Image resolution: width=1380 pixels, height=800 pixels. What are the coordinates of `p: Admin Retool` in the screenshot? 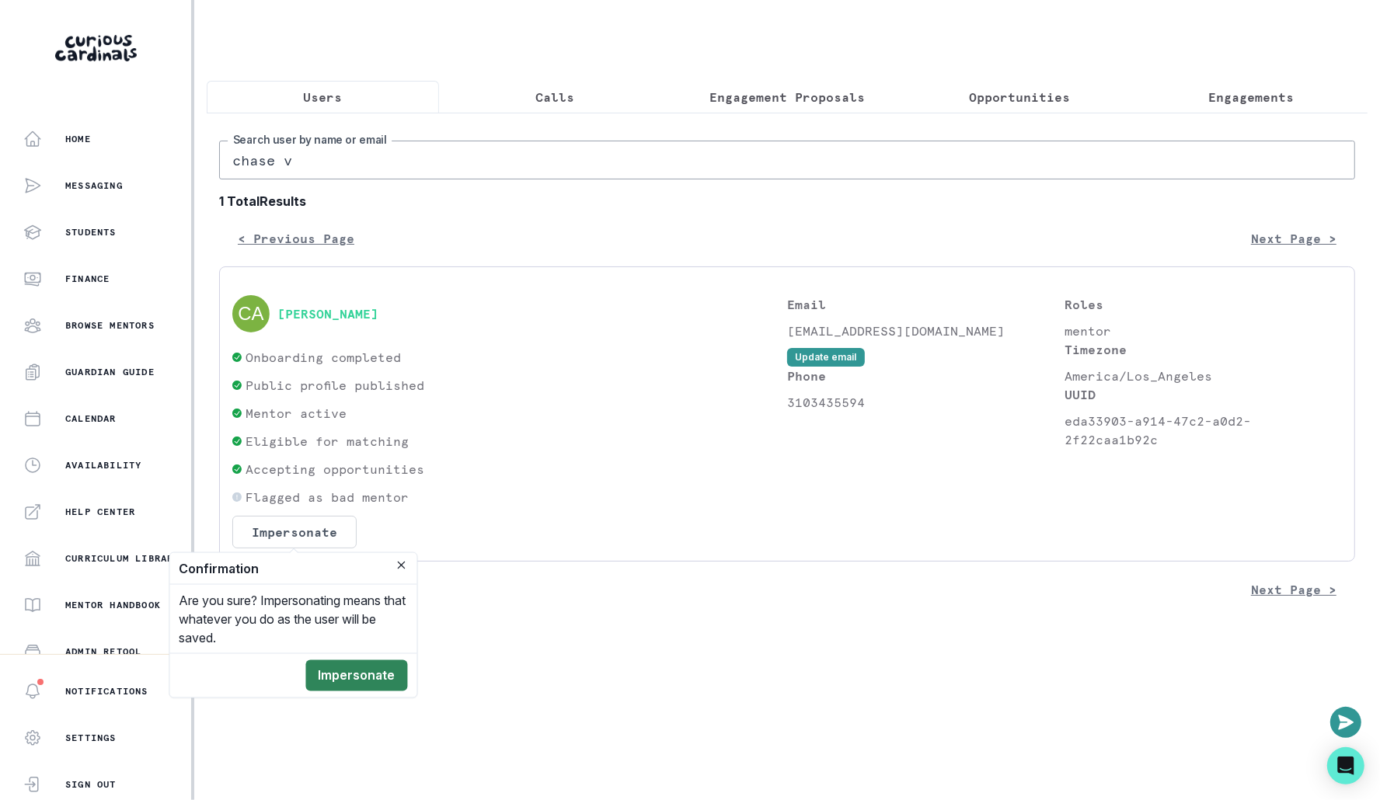 It's located at (103, 652).